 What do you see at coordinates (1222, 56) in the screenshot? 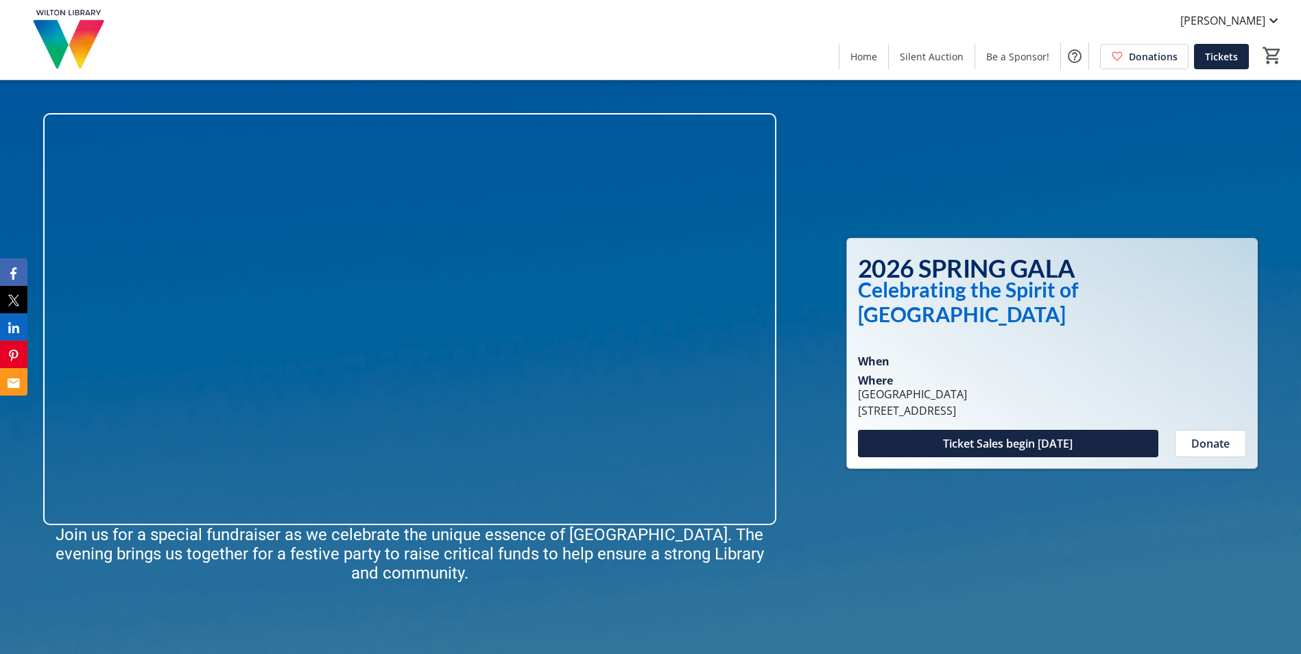
I see `span: Tickets` at bounding box center [1222, 56].